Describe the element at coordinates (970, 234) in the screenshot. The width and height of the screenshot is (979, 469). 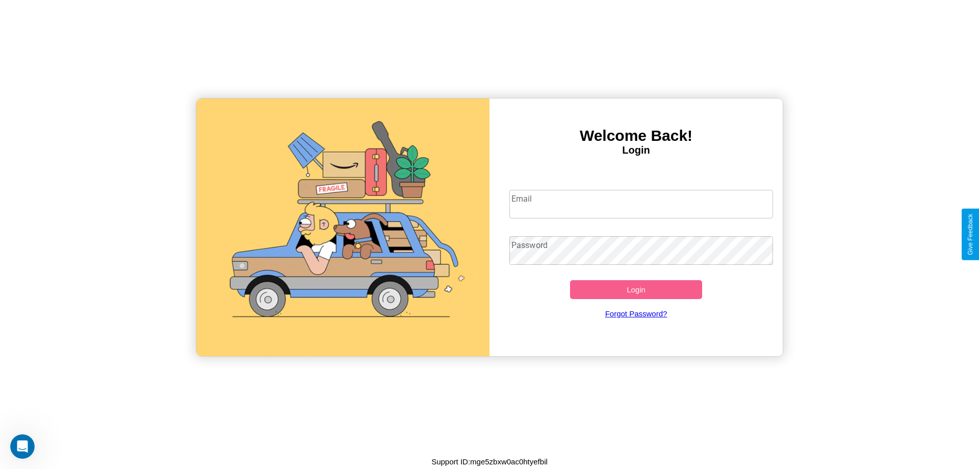
I see `div: Give Feedback` at that location.